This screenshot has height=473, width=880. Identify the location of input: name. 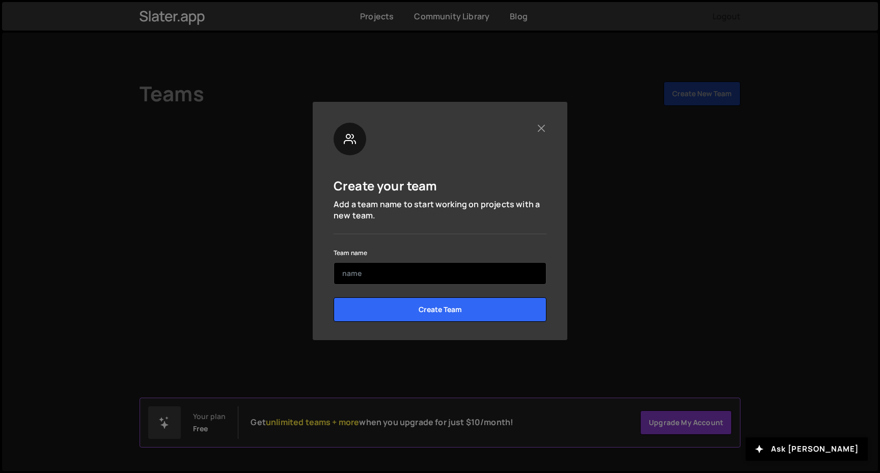
(440, 273).